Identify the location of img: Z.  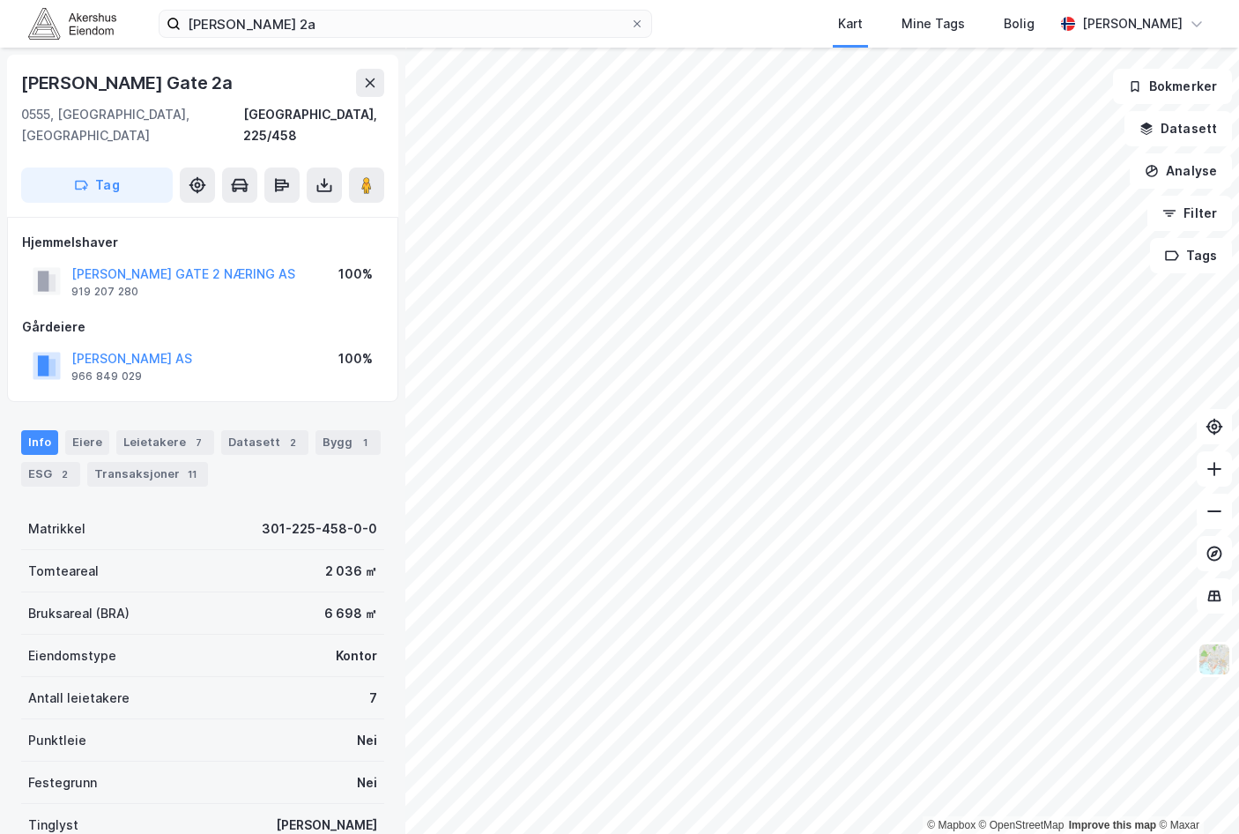
(1215, 659).